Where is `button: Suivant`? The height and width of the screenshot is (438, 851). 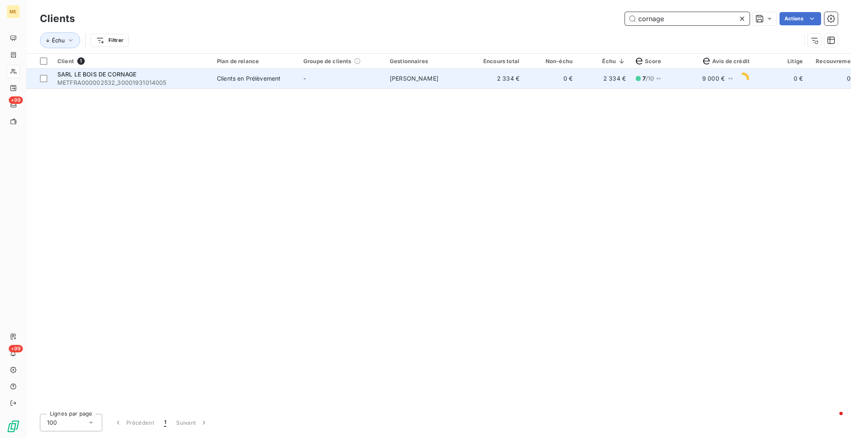 button: Suivant is located at coordinates (192, 423).